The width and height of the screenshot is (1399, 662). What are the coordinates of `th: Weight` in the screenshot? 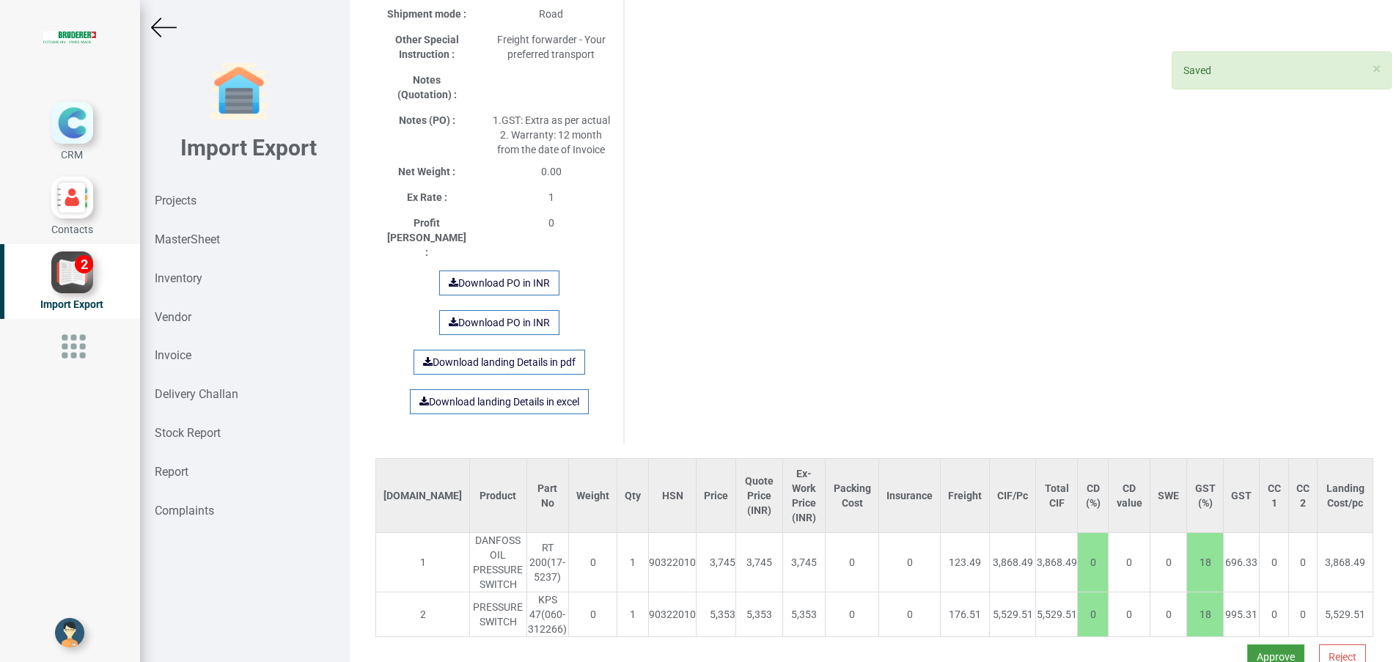 It's located at (593, 496).